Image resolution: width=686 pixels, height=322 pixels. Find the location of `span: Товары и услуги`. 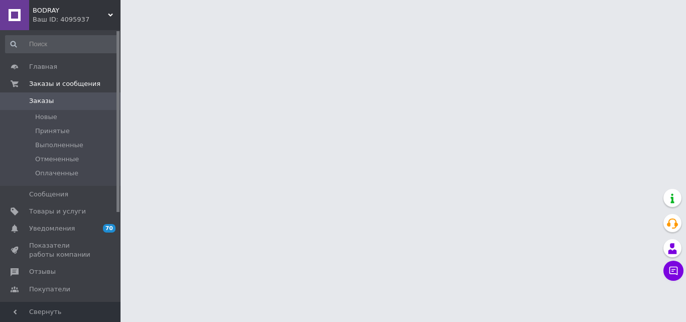

span: Товары и услуги is located at coordinates (57, 211).